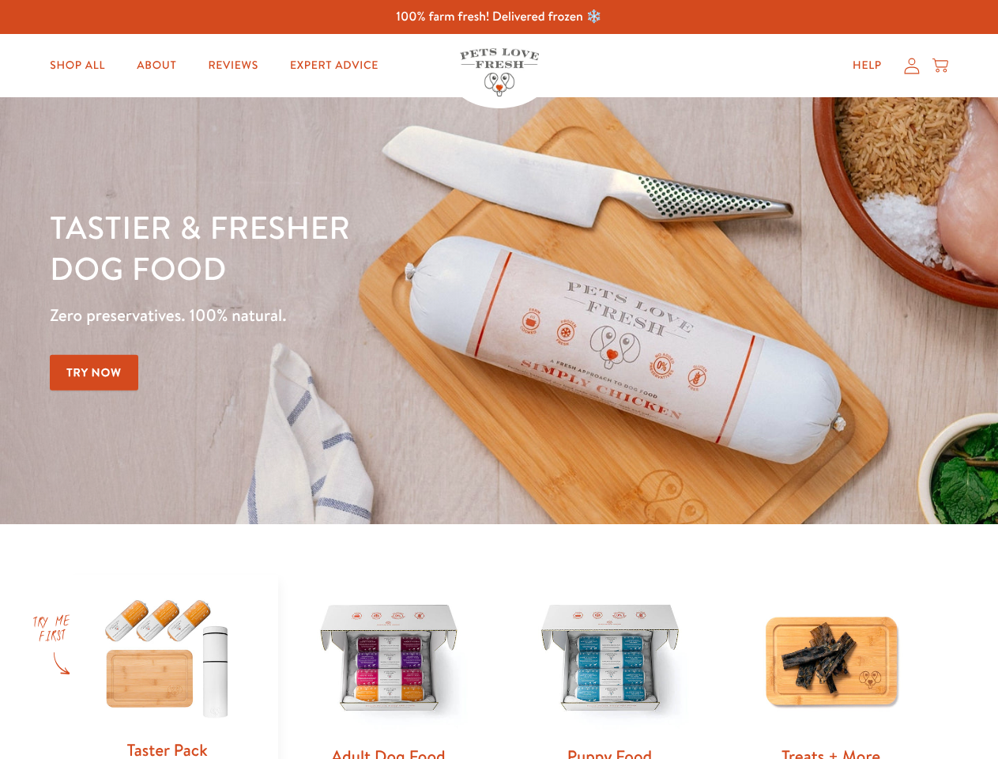 This screenshot has width=998, height=759. Describe the element at coordinates (94, 372) in the screenshot. I see `a: Try Now` at that location.